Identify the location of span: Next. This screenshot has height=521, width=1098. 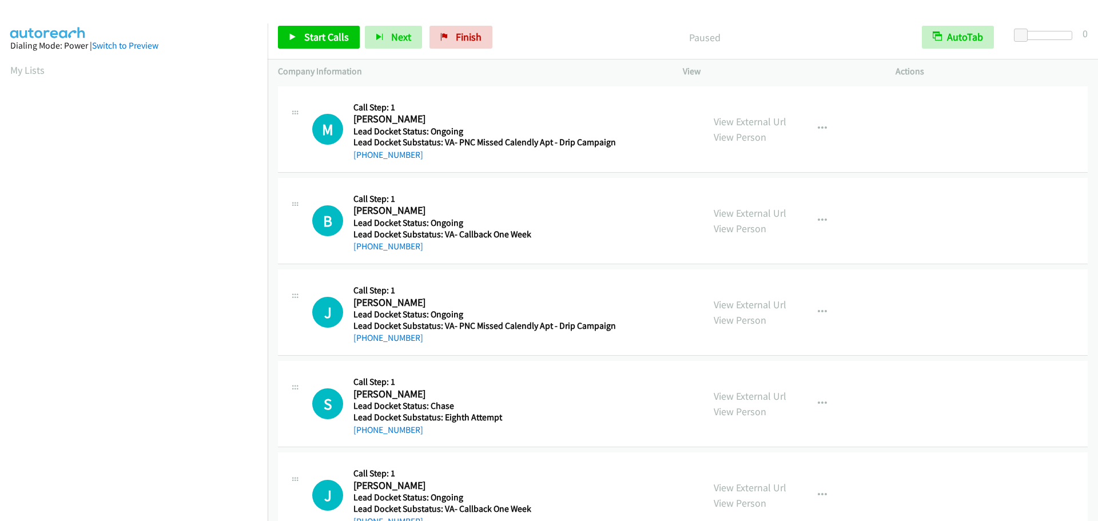
(401, 37).